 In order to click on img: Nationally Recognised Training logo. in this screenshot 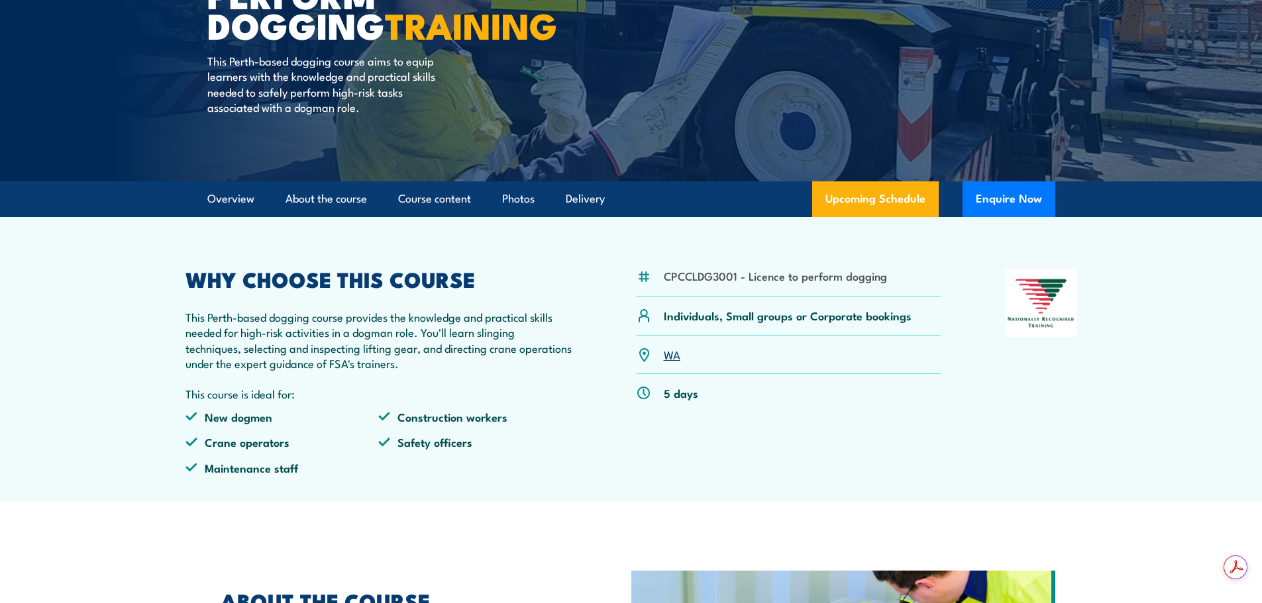, I will do `click(1041, 303)`.